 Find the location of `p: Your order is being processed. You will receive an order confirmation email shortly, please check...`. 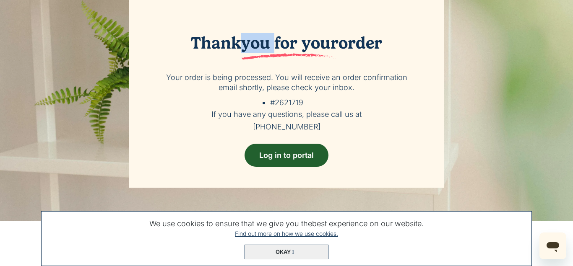

p: Your order is being processed. You will receive an order confirmation email shortly, please check... is located at coordinates (286, 83).